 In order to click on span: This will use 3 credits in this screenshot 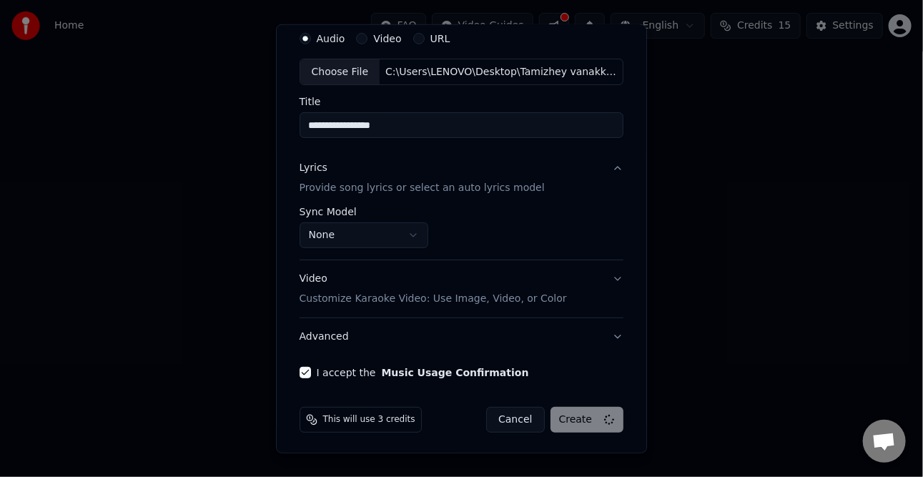, I will do `click(369, 420)`.